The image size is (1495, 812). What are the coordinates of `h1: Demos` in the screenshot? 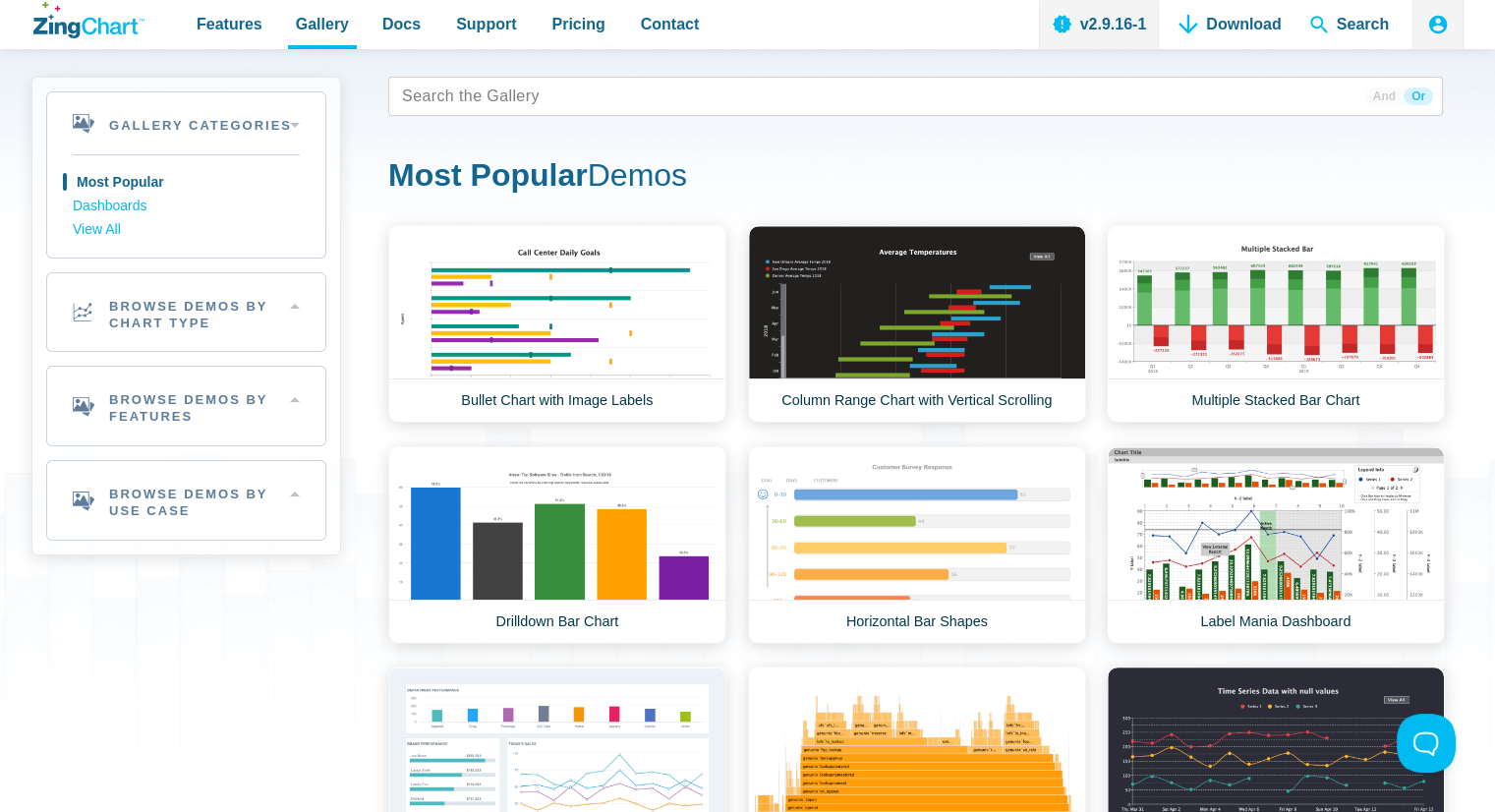 It's located at (915, 177).